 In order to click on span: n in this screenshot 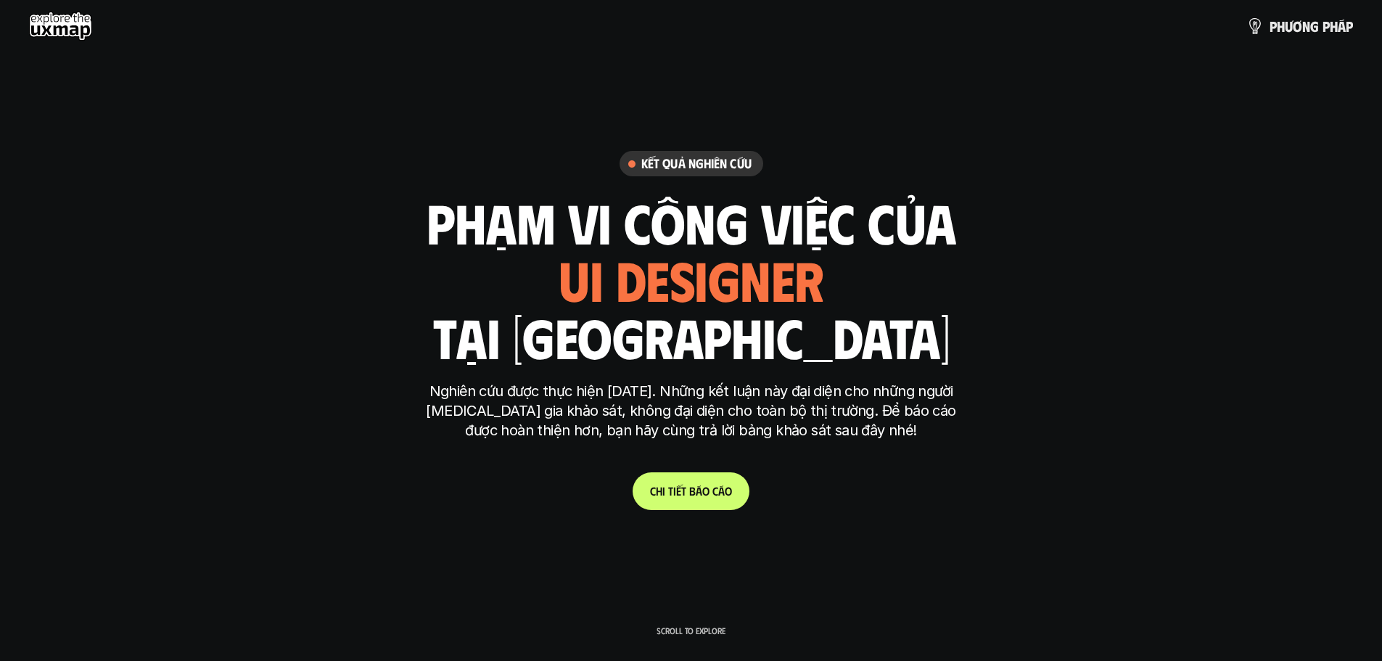, I will do `click(1306, 26)`.